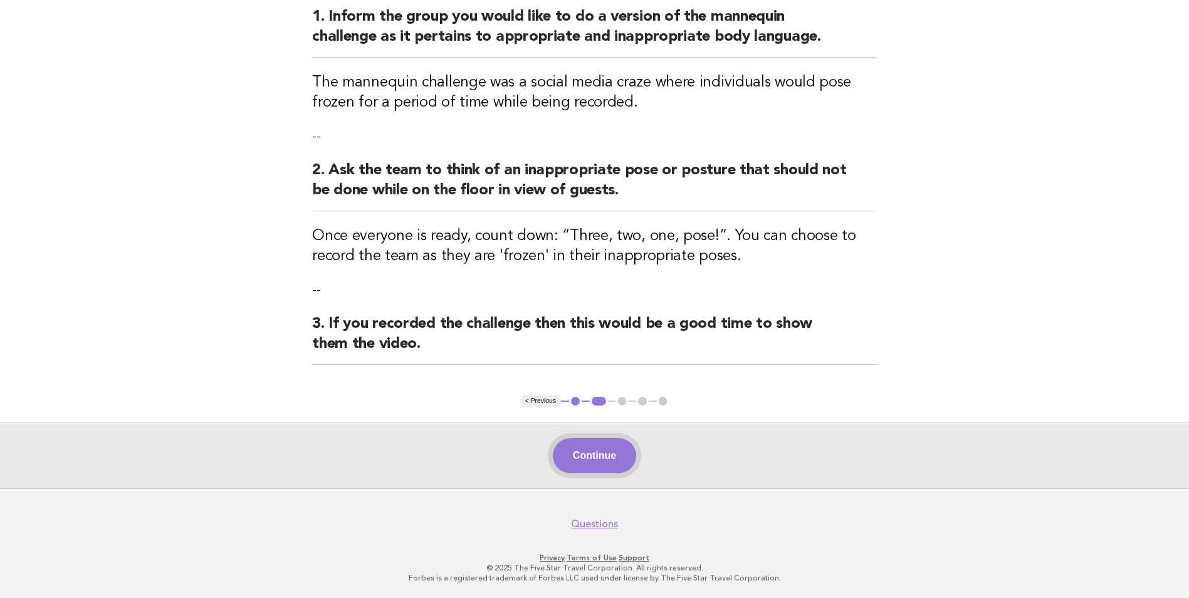 Image resolution: width=1189 pixels, height=598 pixels. I want to click on a: Support, so click(633, 558).